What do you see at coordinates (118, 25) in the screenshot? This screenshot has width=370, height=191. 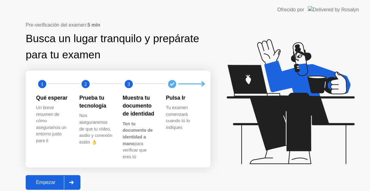 I see `div: Pre-verificación del examen:` at bounding box center [118, 25].